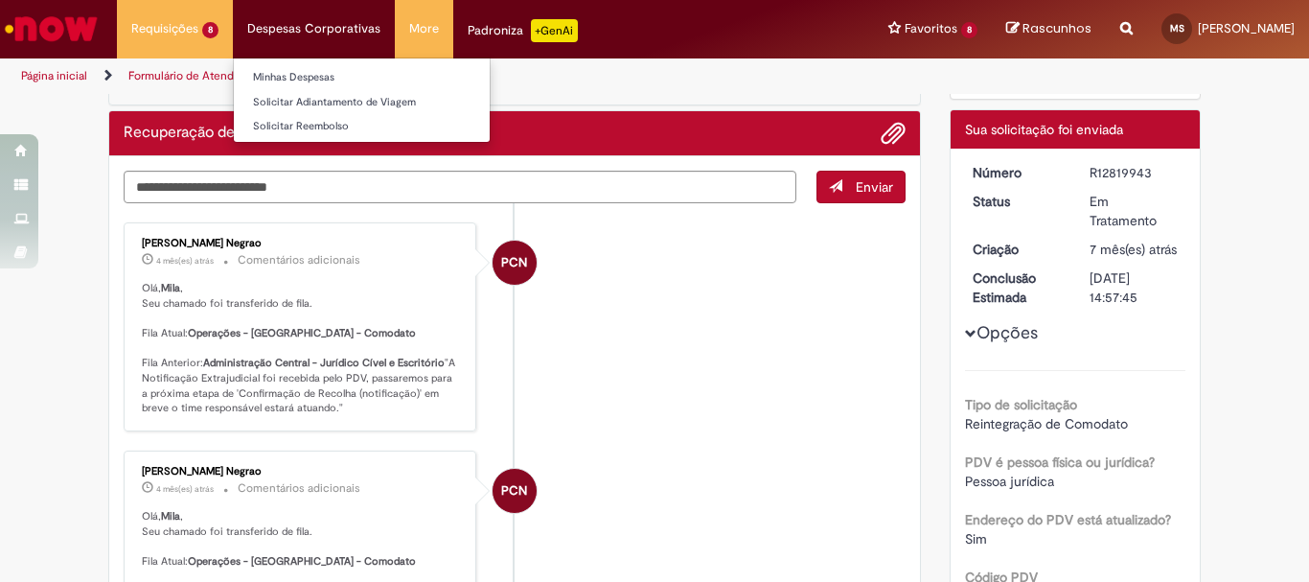  What do you see at coordinates (1016, 249) in the screenshot?
I see `dt: Criação` at bounding box center [1016, 249].